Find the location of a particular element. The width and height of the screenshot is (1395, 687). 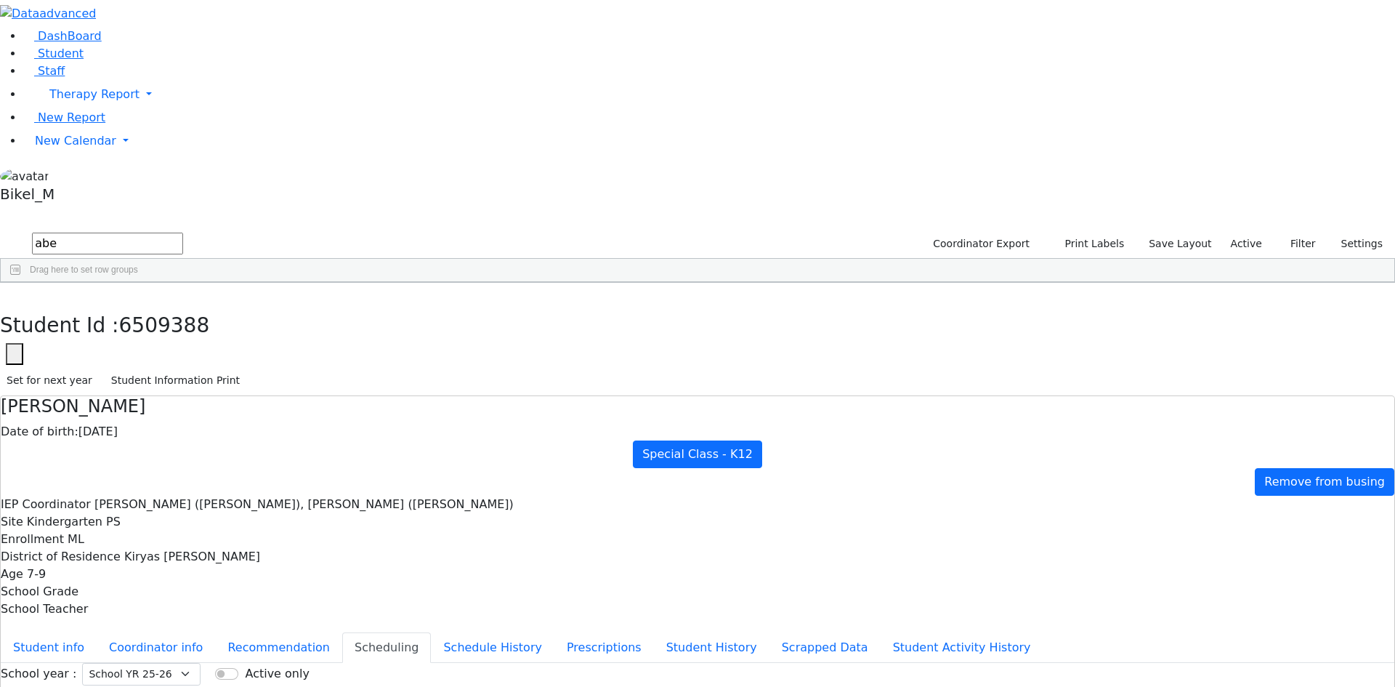

label: Age is located at coordinates (12, 574).